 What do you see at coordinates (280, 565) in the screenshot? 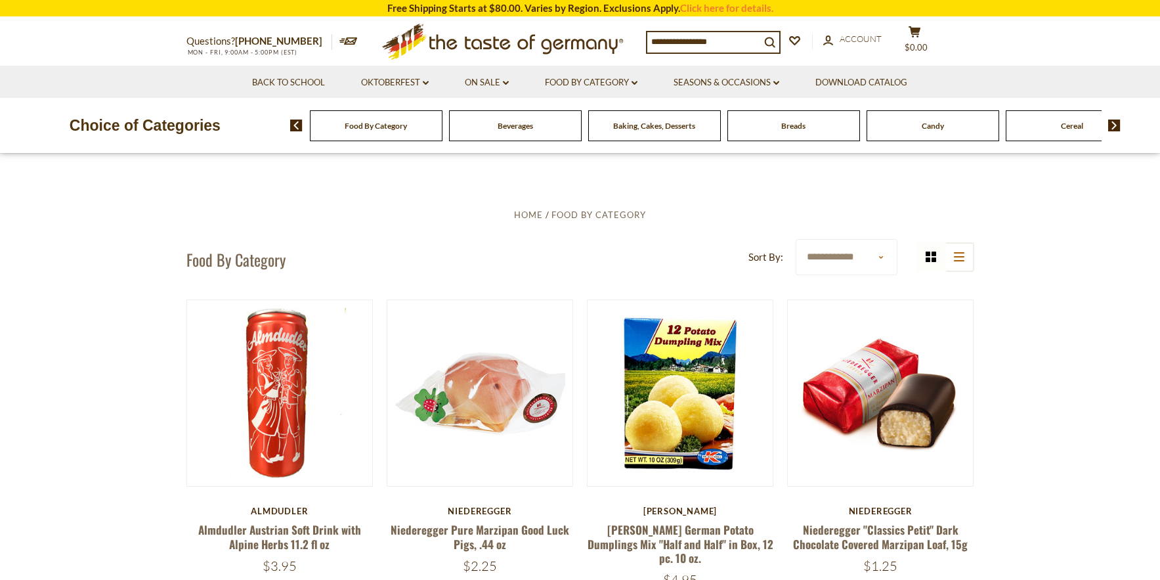
I see `span: $3.95` at bounding box center [280, 565].